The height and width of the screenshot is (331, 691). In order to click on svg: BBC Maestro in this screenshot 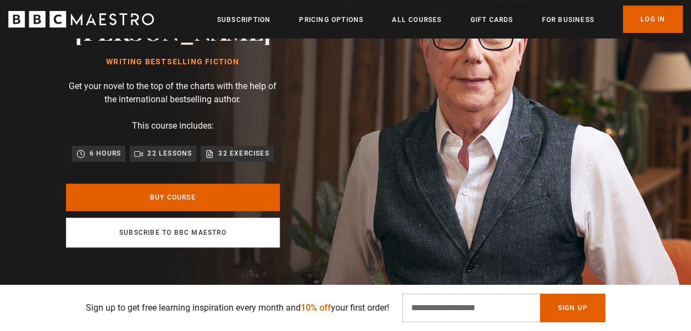, I will do `click(81, 19)`.